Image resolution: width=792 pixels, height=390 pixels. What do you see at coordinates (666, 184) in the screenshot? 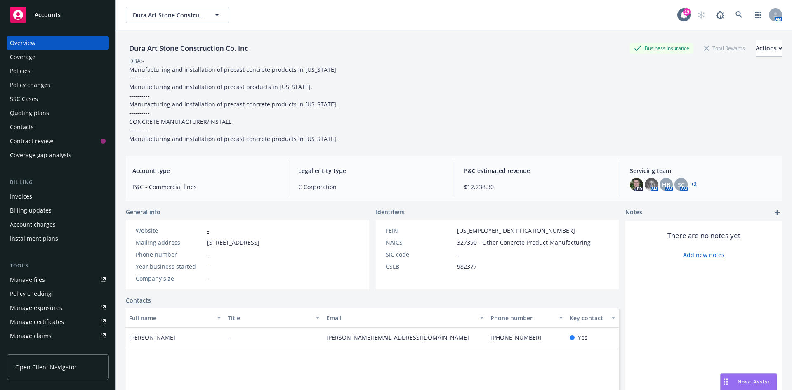
I see `span: HB` at bounding box center [666, 184].